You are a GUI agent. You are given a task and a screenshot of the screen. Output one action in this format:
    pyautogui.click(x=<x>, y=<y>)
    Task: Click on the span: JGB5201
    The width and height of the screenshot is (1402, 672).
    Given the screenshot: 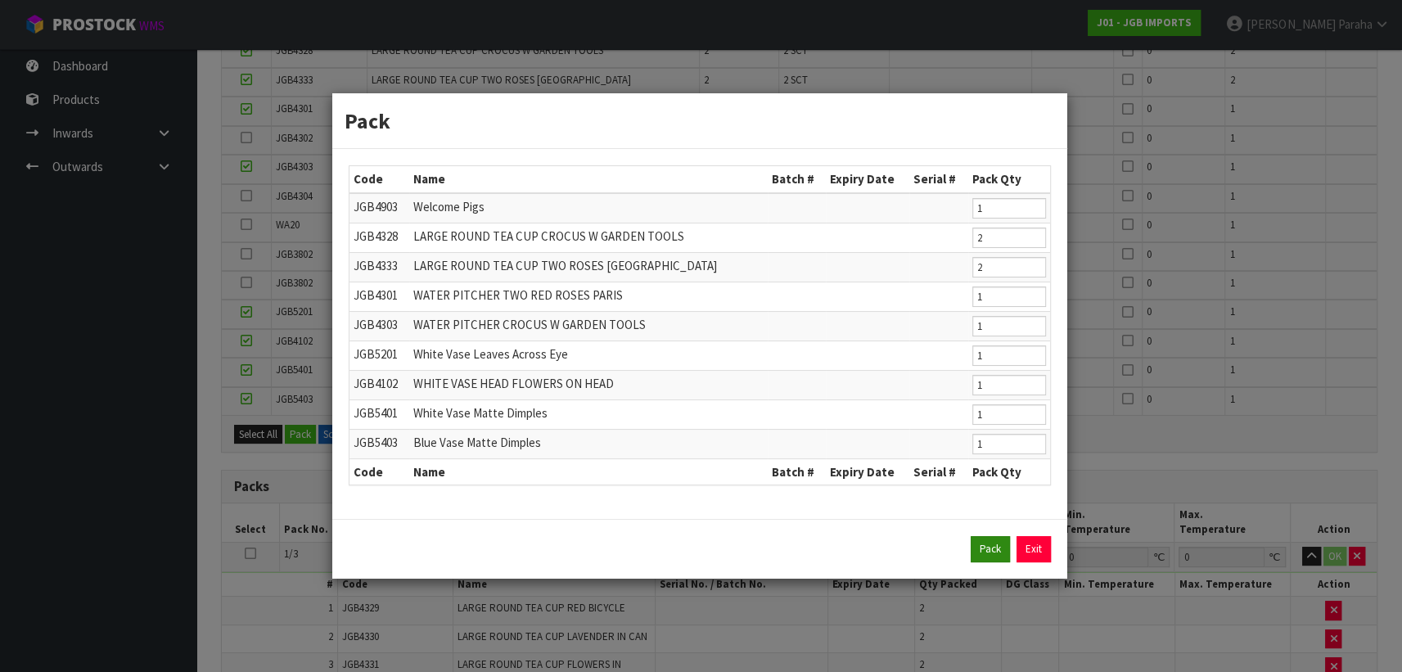 What is the action you would take?
    pyautogui.click(x=376, y=354)
    